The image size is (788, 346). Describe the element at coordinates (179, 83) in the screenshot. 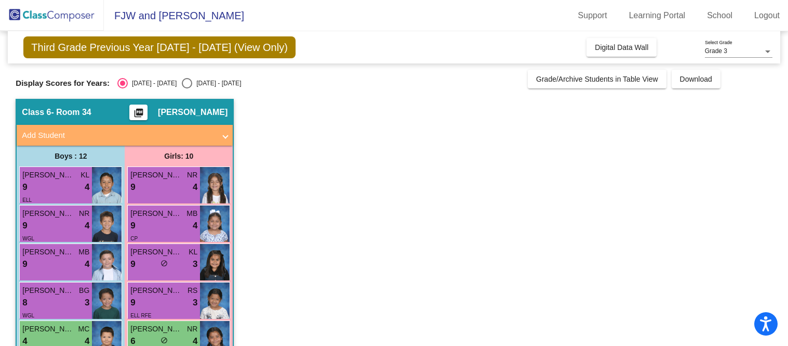

I see `mat-radio-group: Select an option` at that location.